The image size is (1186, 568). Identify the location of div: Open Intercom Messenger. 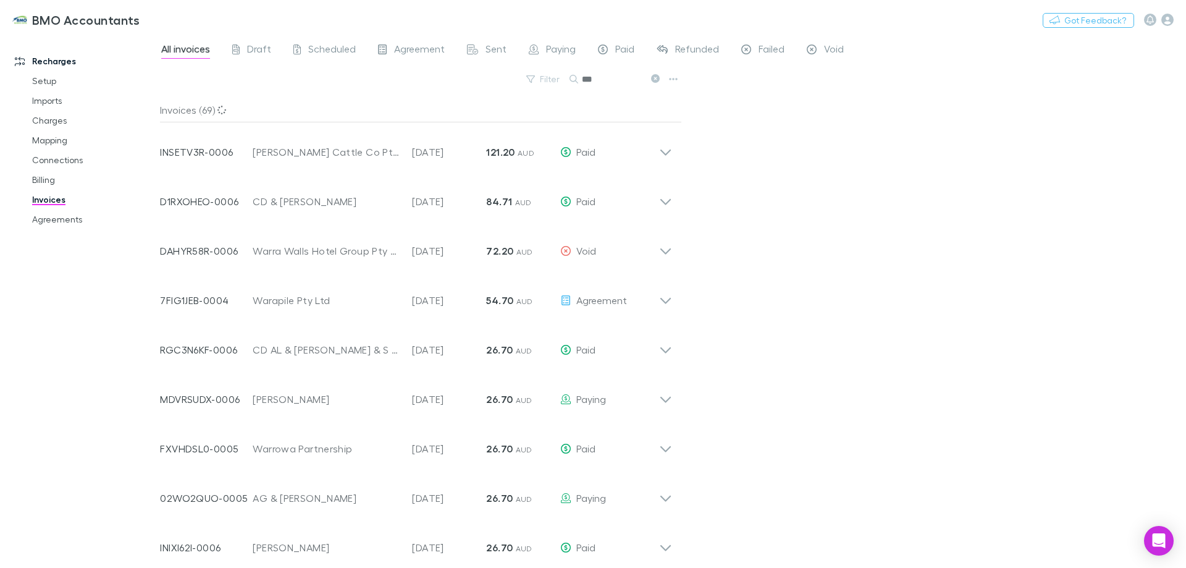
(1159, 541).